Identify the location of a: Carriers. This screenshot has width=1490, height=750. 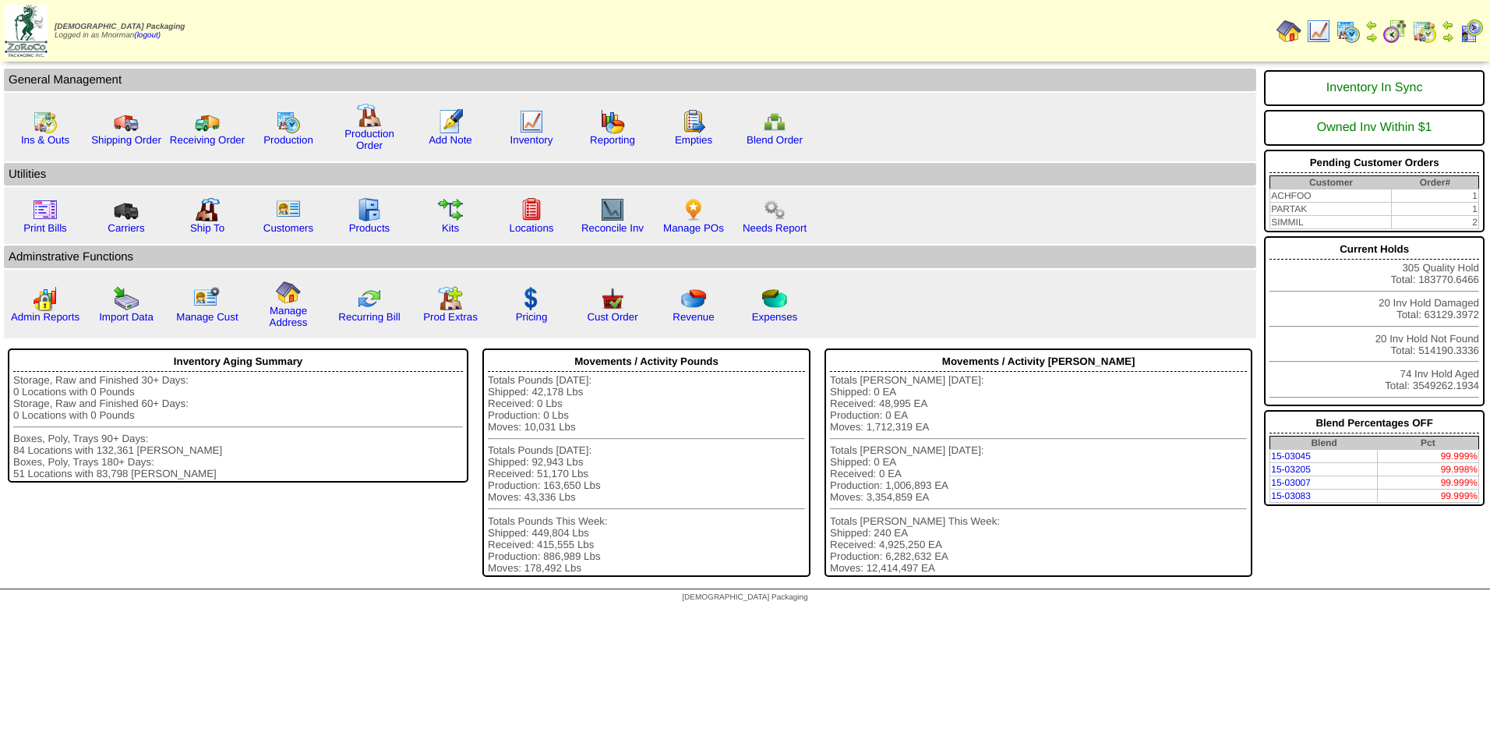
(125, 228).